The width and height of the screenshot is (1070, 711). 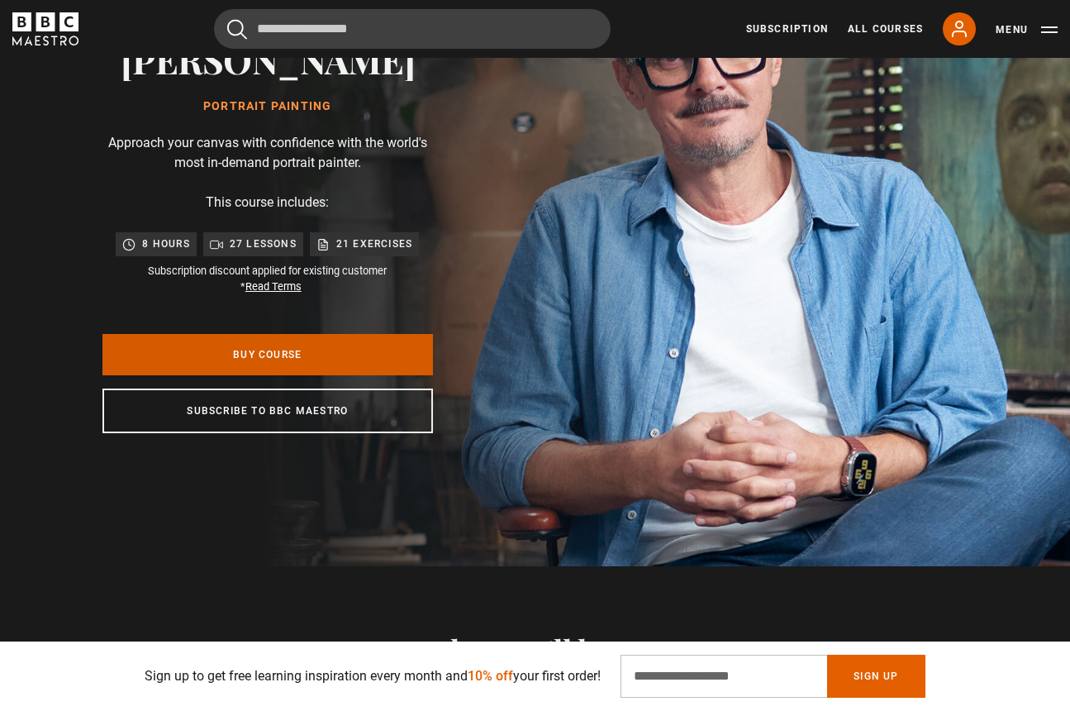 I want to click on a: All Courses, so click(x=885, y=29).